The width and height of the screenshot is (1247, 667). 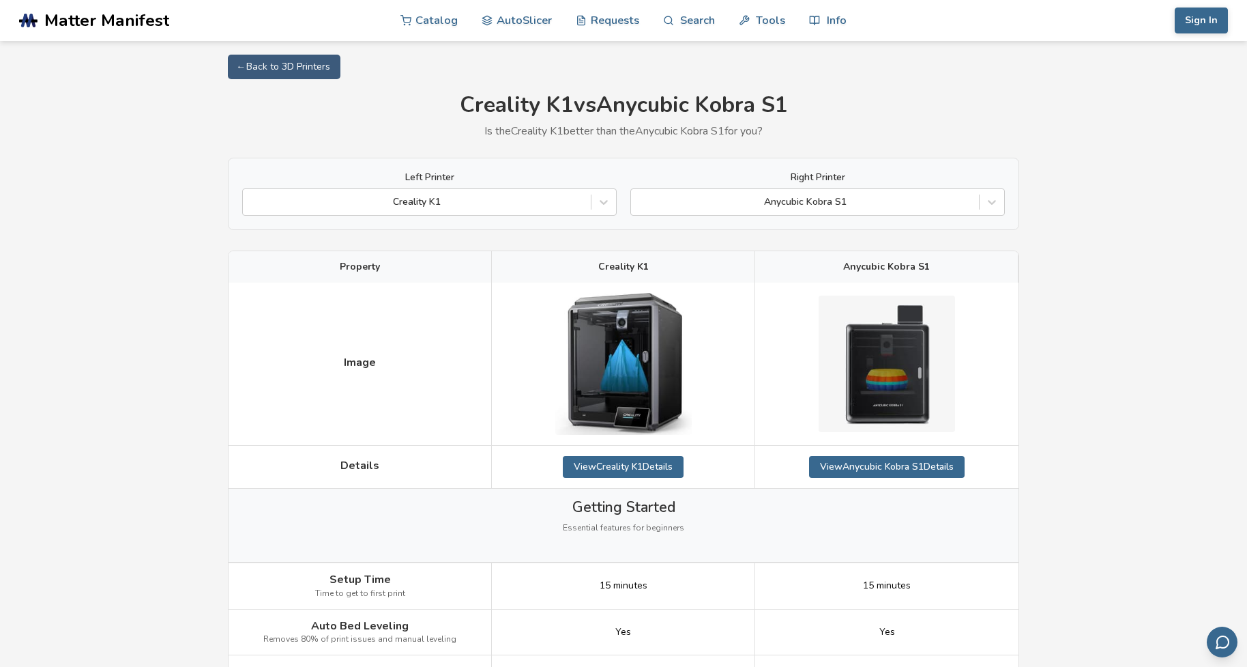 I want to click on span: Setup Time, so click(x=360, y=579).